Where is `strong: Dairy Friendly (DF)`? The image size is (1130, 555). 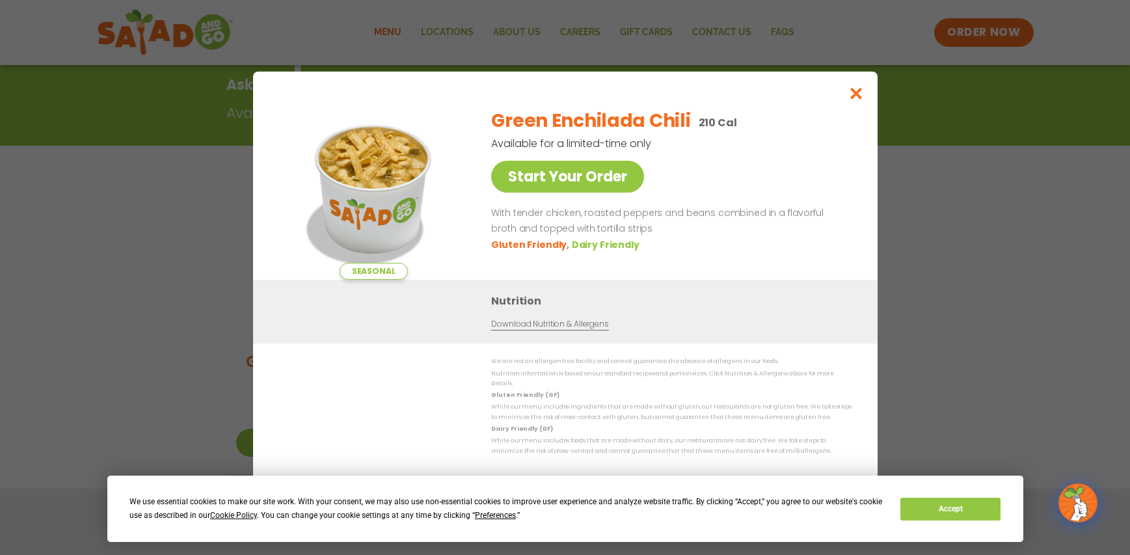
strong: Dairy Friendly (DF) is located at coordinates (522, 429).